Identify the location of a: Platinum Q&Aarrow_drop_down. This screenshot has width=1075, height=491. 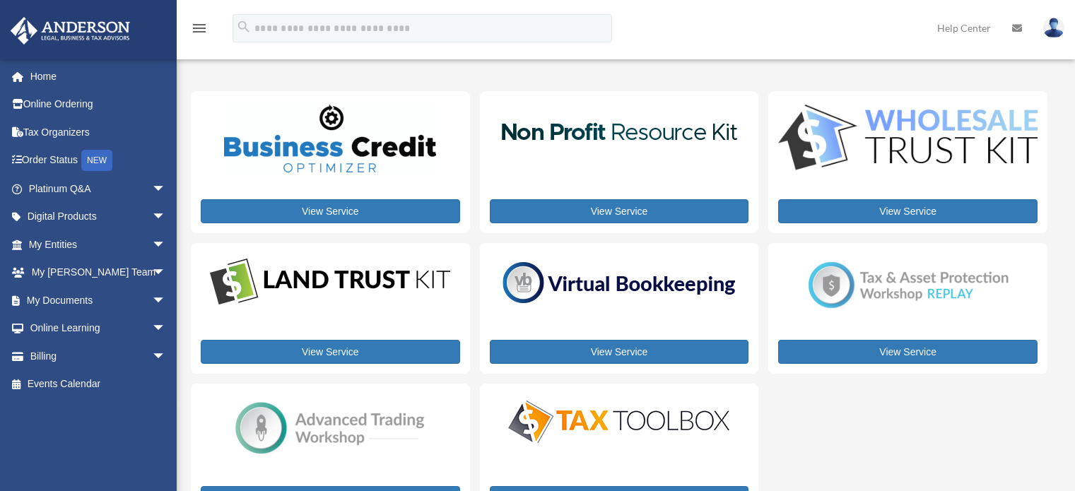
(98, 189).